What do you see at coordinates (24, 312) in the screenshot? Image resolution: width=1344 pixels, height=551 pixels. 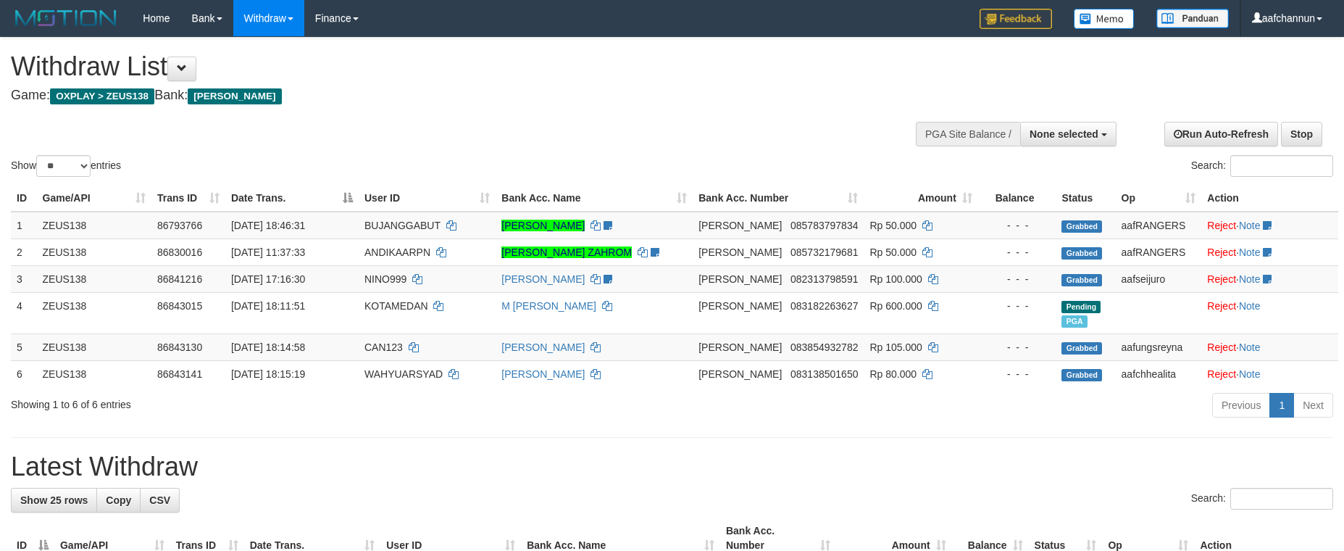 I see `td: 4` at bounding box center [24, 312].